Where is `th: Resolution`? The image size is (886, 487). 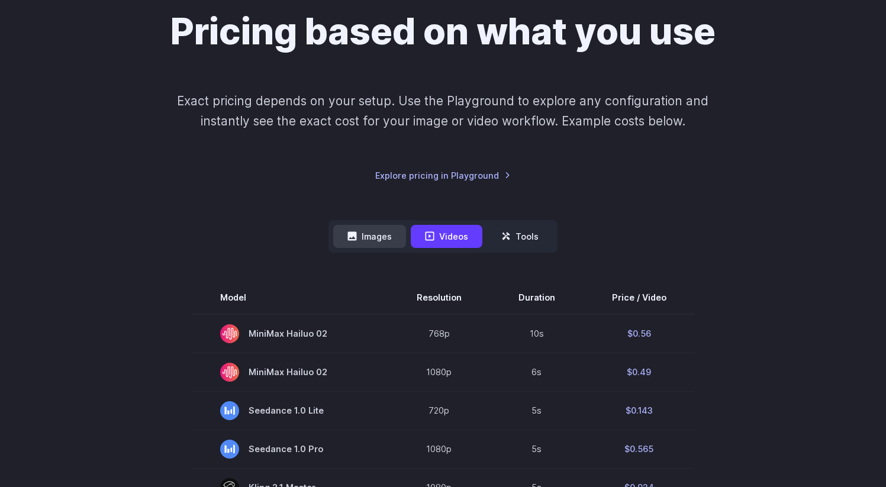 th: Resolution is located at coordinates (439, 298).